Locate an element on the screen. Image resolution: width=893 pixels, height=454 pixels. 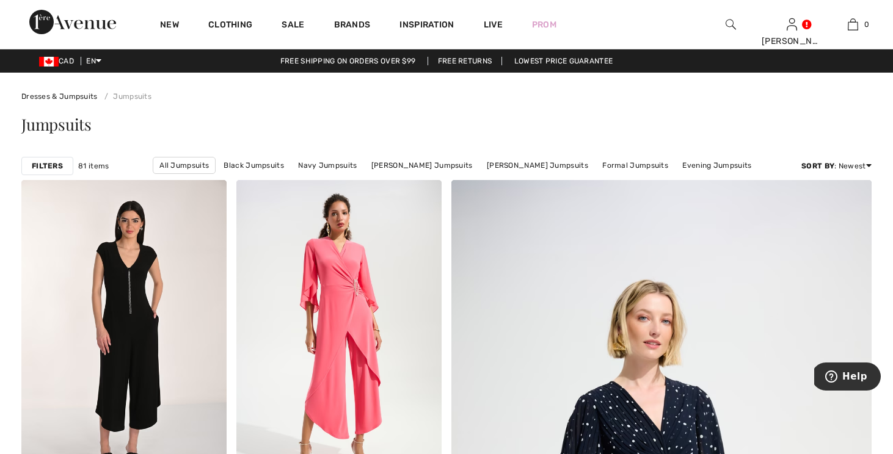
a: Long Sleeve is located at coordinates (491, 182).